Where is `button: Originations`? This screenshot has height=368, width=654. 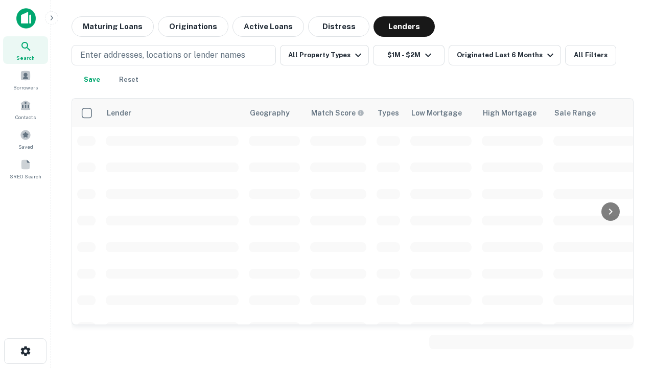
button: Originations is located at coordinates (193, 27).